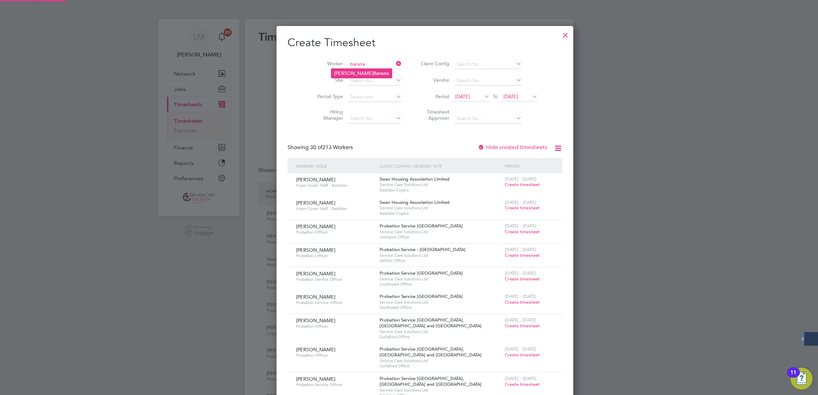 The image size is (818, 395). What do you see at coordinates (381, 73) in the screenshot?
I see `b: Barana` at bounding box center [381, 73].